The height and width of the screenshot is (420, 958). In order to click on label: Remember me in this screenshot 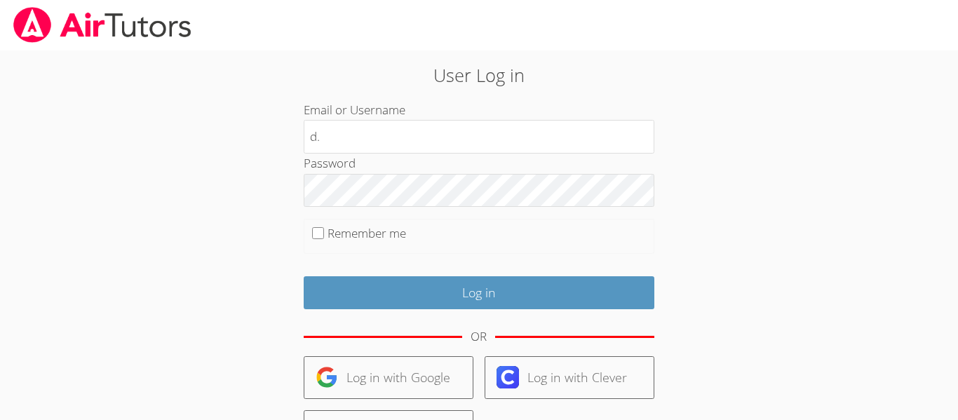, I will do `click(367, 233)`.